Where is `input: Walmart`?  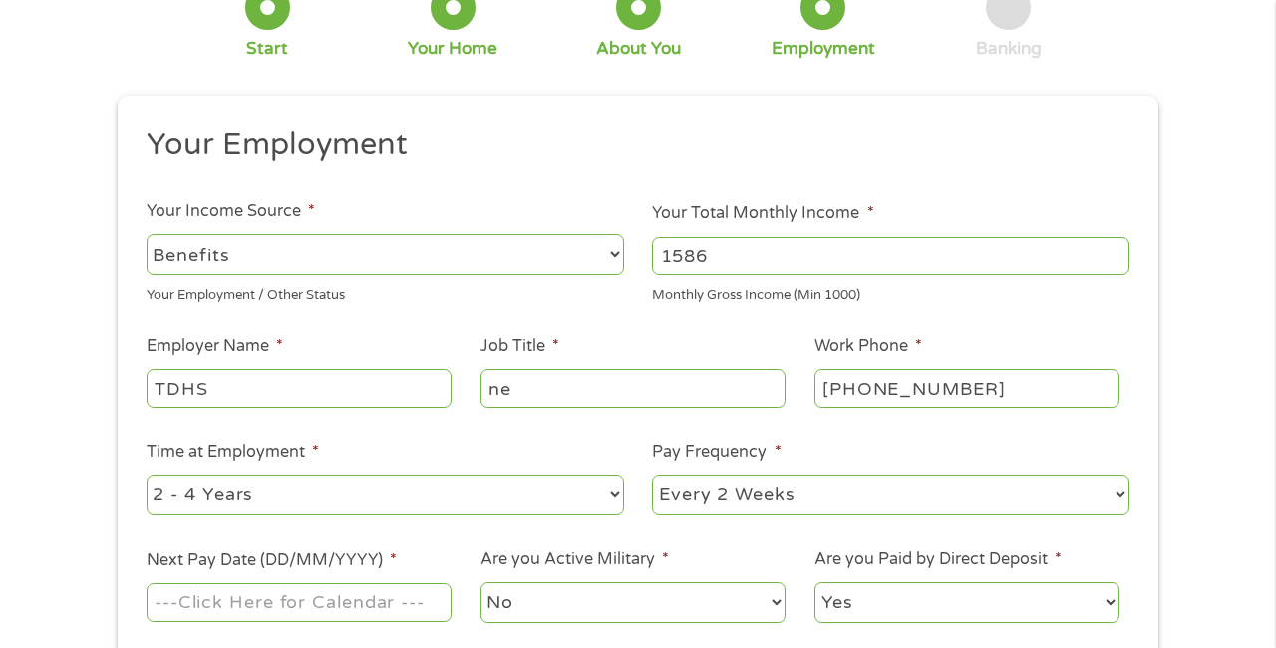
input: Walmart is located at coordinates (299, 388).